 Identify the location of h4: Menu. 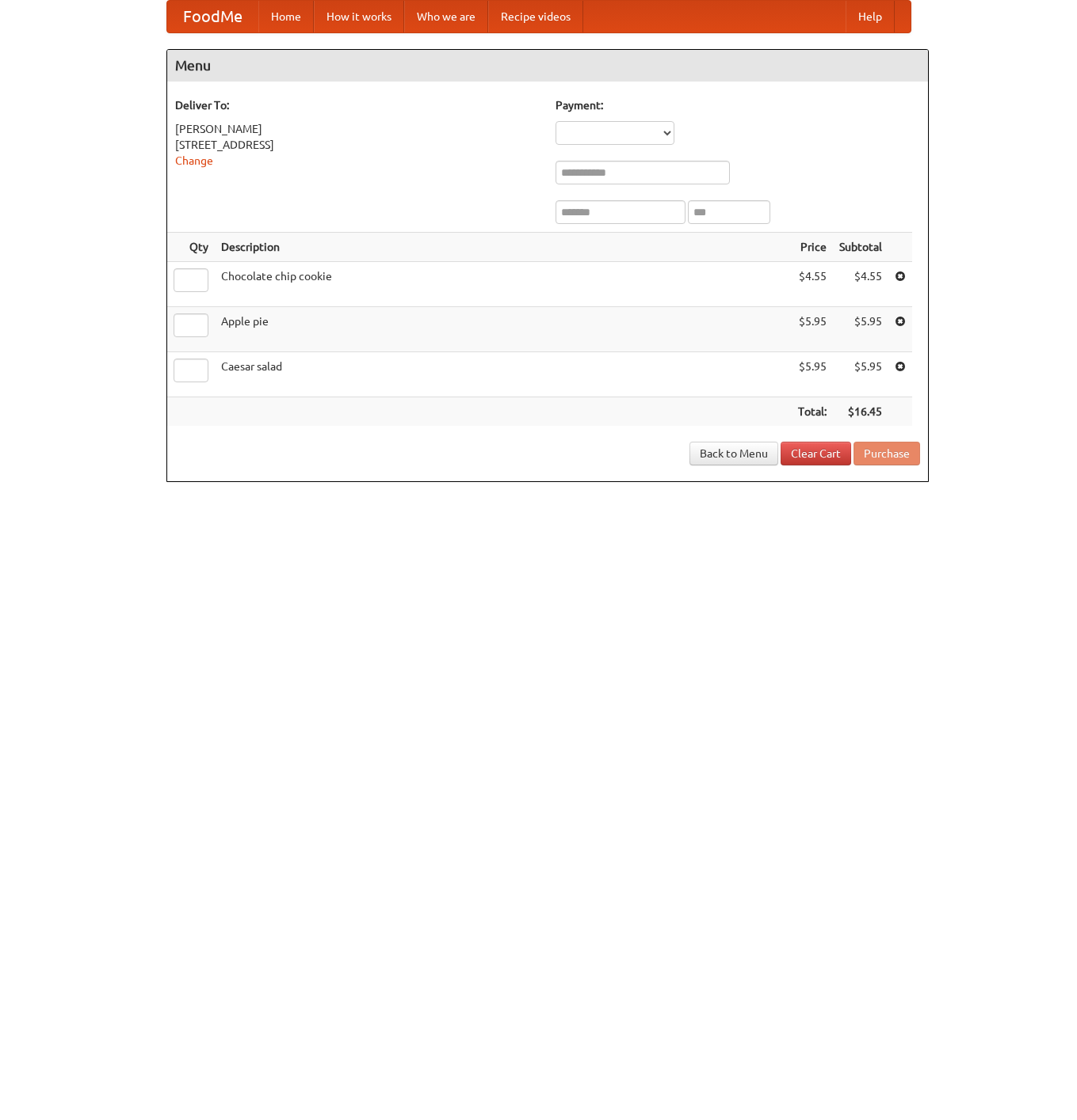
(547, 65).